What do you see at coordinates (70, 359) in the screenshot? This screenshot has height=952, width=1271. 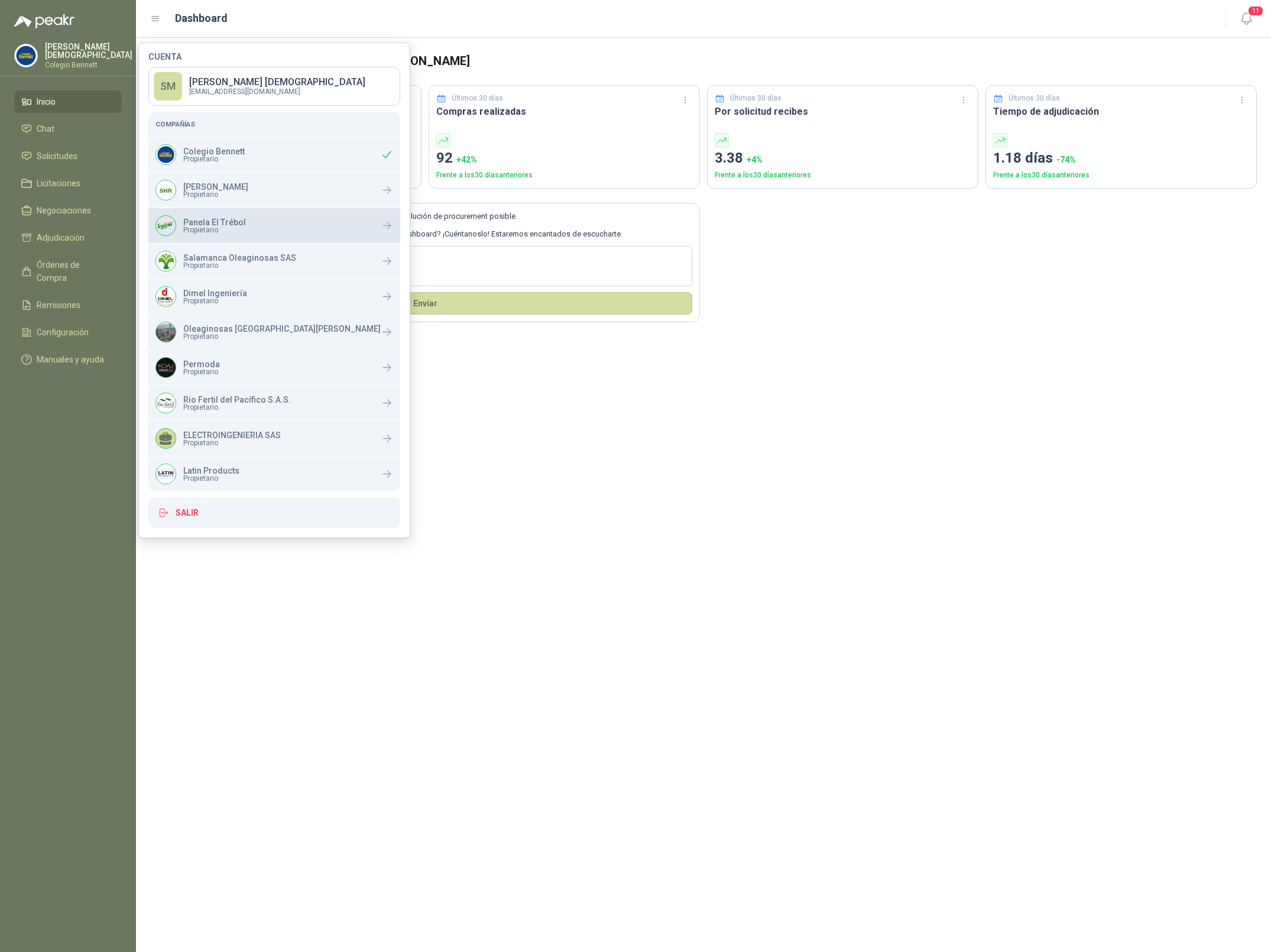 I see `span: Manuales y ayuda` at bounding box center [70, 359].